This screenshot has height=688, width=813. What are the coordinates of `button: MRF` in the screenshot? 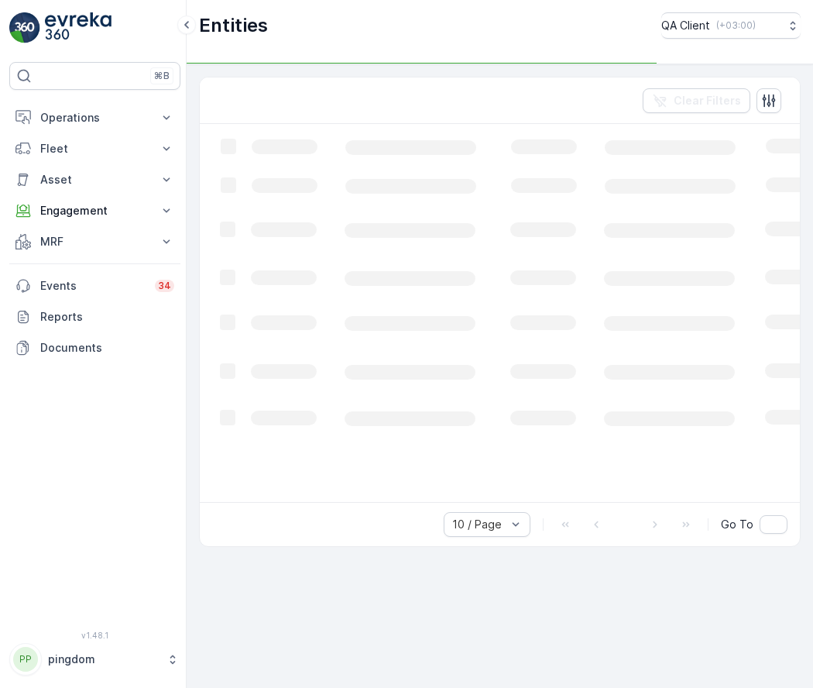 It's located at (95, 242).